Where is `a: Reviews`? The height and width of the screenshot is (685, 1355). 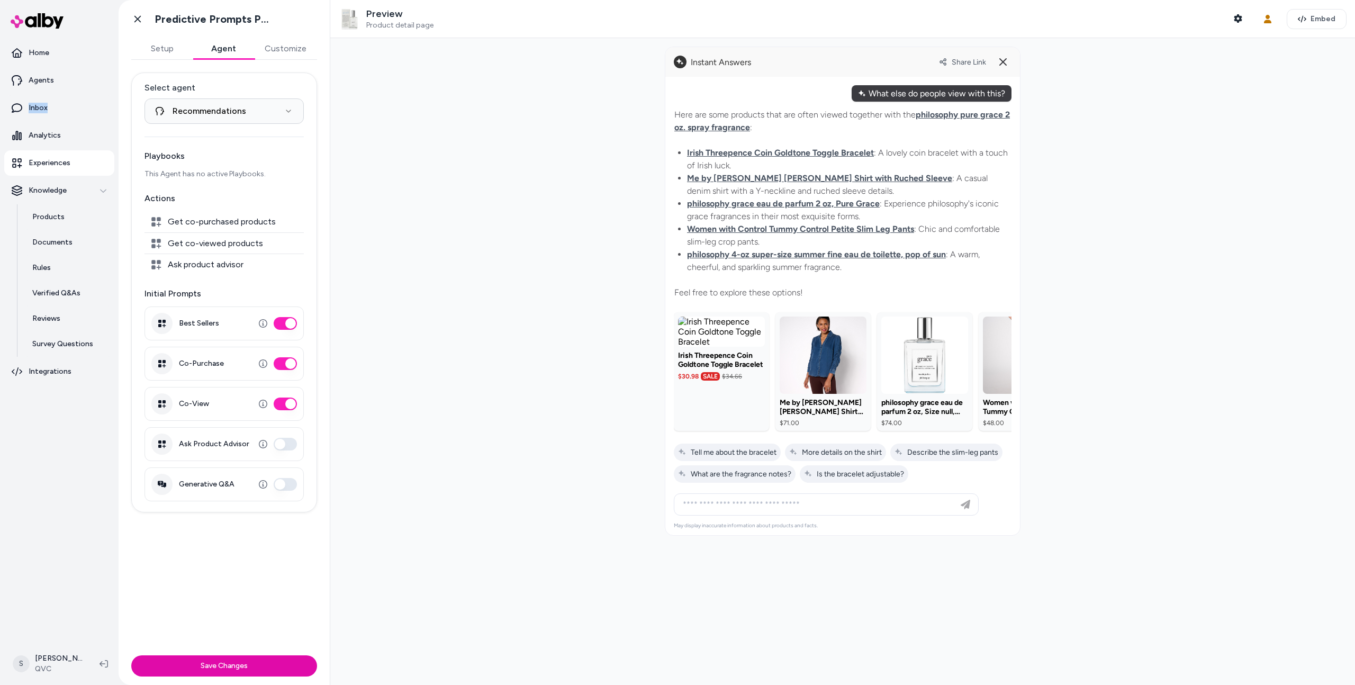 a: Reviews is located at coordinates (68, 319).